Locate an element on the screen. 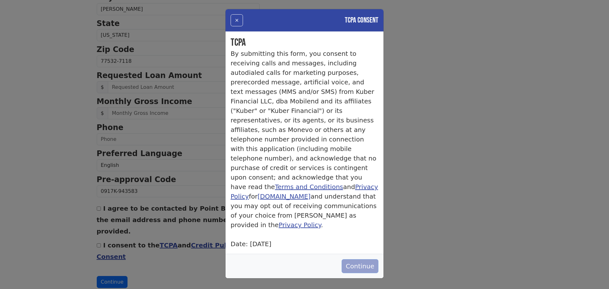  a: Terms and Conditions is located at coordinates (309, 187).